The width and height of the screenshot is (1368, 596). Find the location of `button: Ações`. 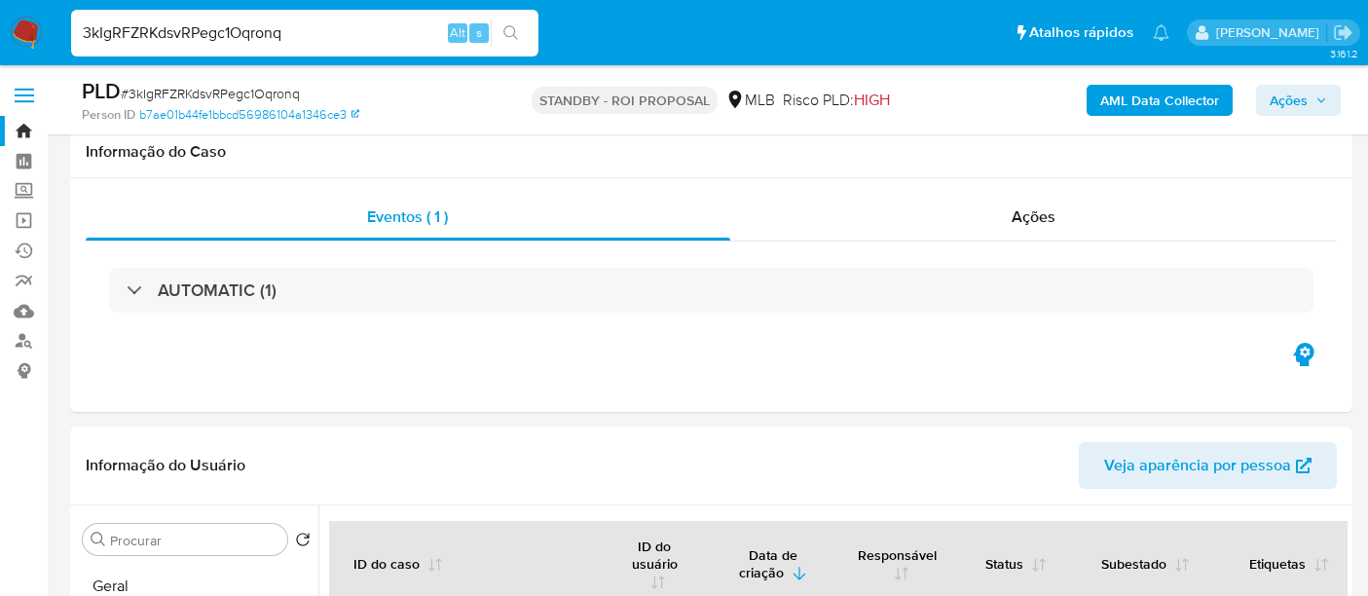

button: Ações is located at coordinates (1298, 100).